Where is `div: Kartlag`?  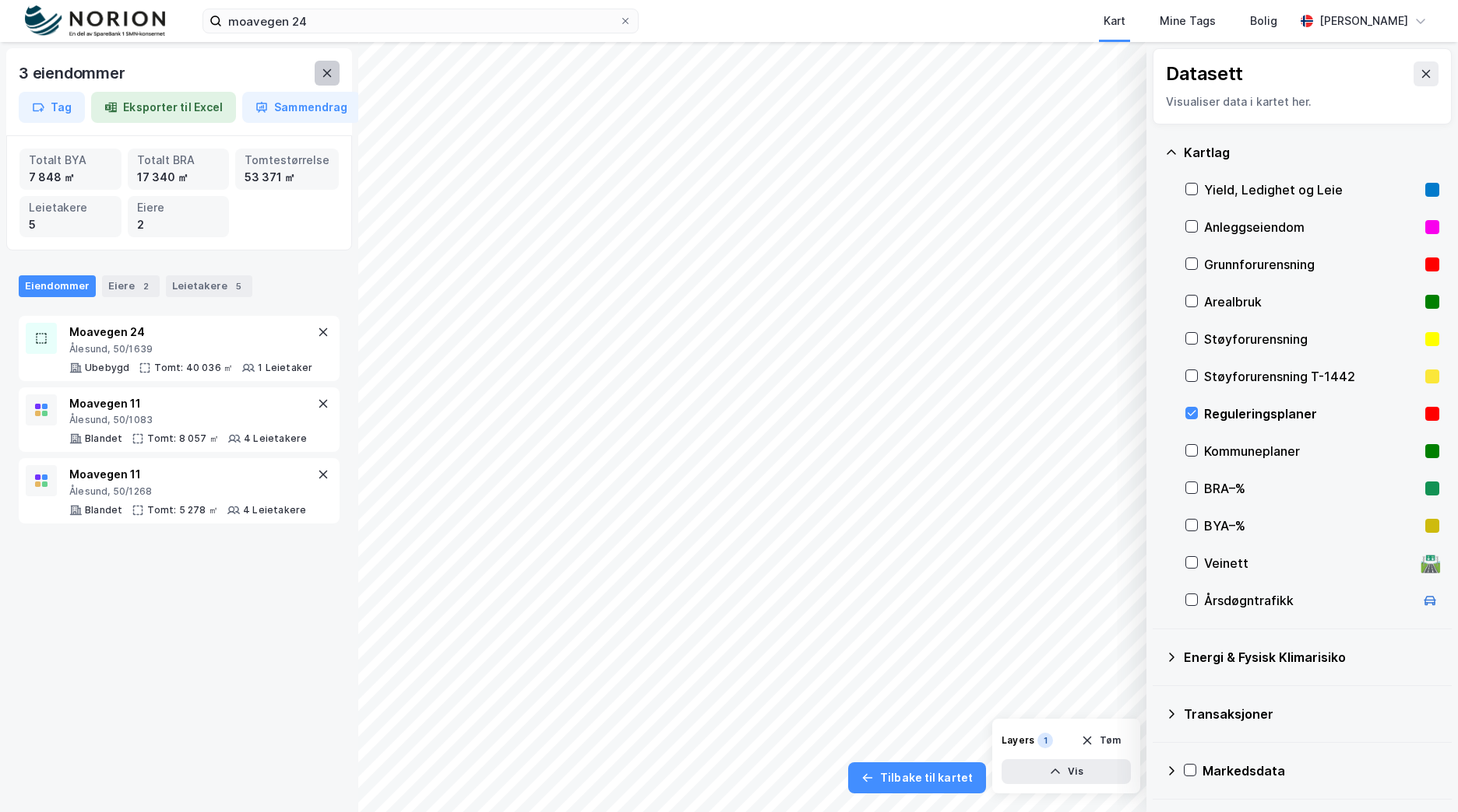 div: Kartlag is located at coordinates (1312, 152).